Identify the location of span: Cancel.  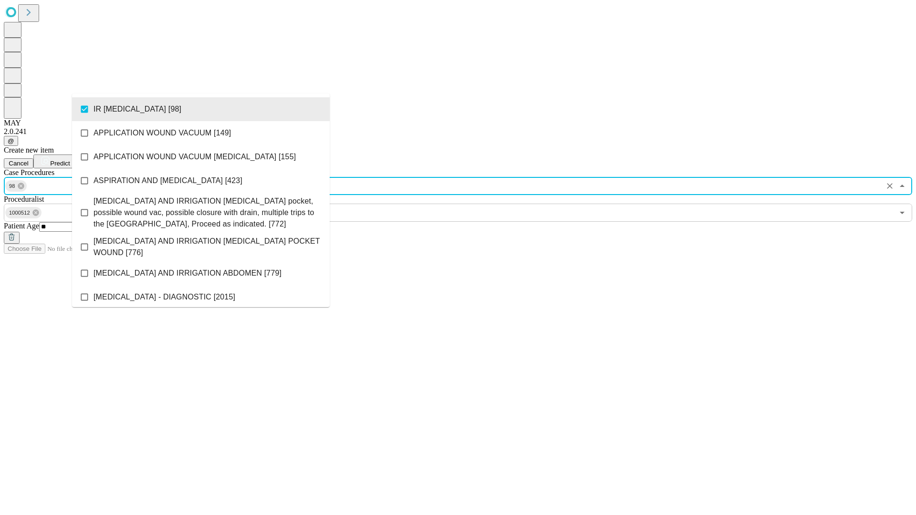
(19, 163).